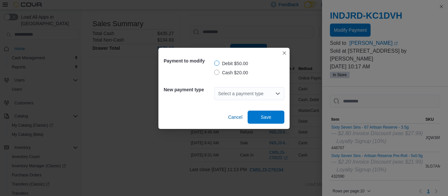  What do you see at coordinates (284, 53) in the screenshot?
I see `button: Closes this modal window` at bounding box center [284, 53].